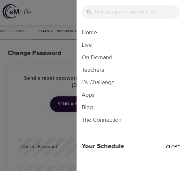 This screenshot has width=185, height=171. I want to click on p: Your Schedule, so click(100, 146).